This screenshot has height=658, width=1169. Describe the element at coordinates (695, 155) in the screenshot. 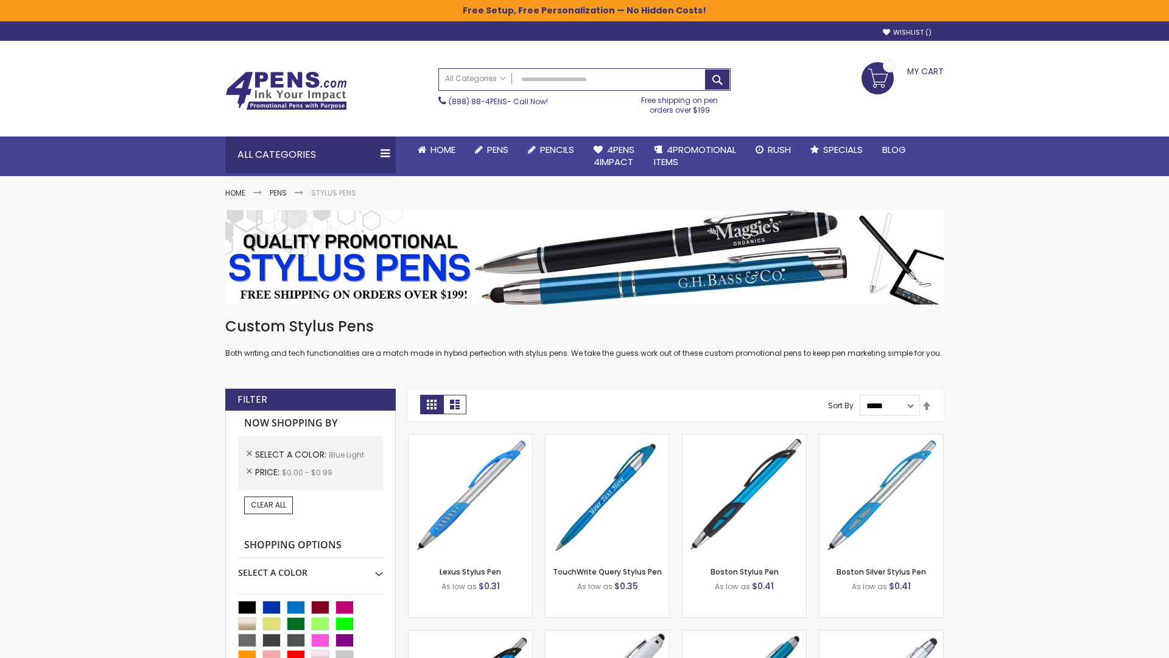

I see `span: 4PROMOTIONAL ITEMS` at that location.